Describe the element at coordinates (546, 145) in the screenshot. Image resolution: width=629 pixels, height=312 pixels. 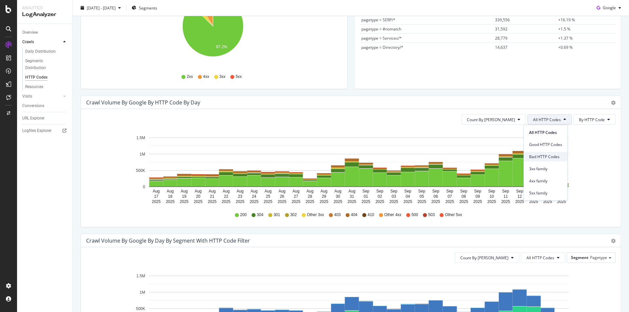
I see `span: Good HTTP Codes` at that location.